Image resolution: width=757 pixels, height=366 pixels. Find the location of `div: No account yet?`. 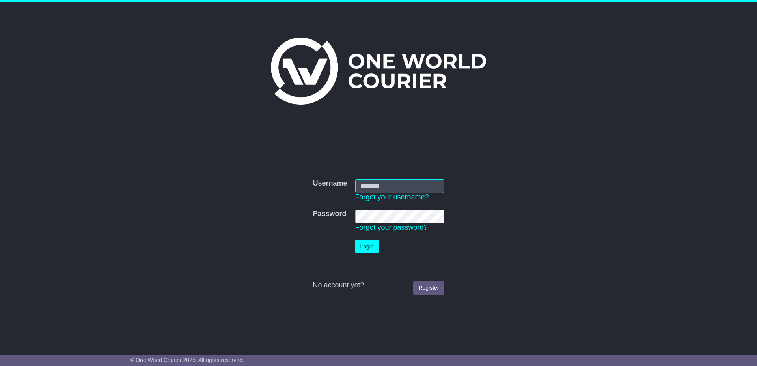

div: No account yet? is located at coordinates (378, 285).